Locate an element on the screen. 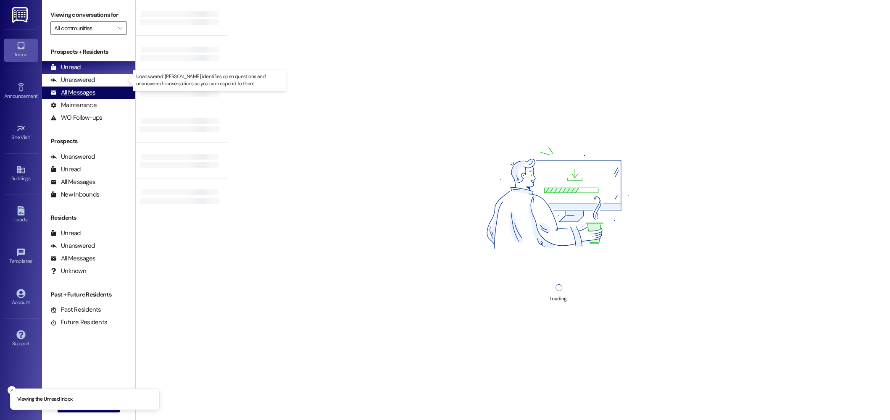  div: Prospects is located at coordinates (89, 141).